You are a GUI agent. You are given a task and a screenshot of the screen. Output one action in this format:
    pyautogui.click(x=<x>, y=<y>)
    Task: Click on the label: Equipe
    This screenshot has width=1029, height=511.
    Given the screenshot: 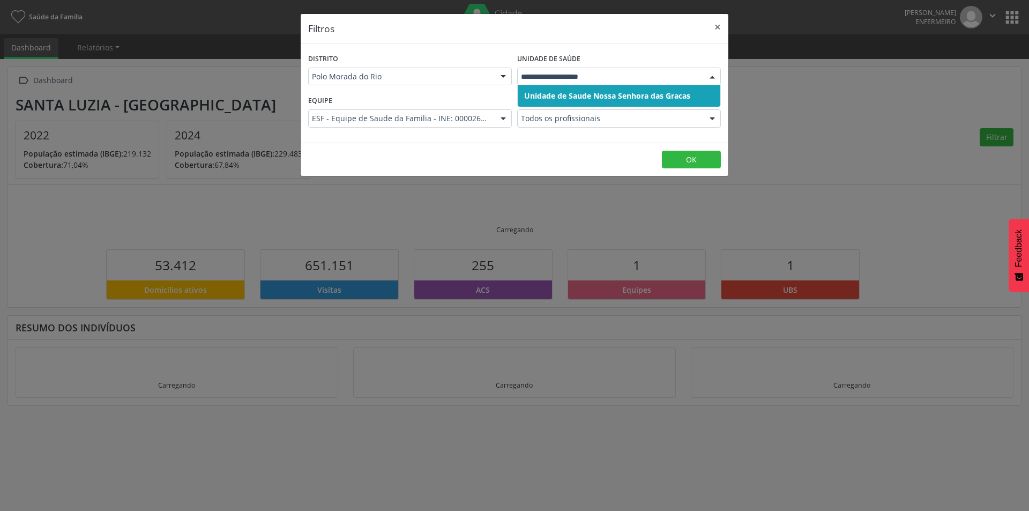 What is the action you would take?
    pyautogui.click(x=320, y=101)
    